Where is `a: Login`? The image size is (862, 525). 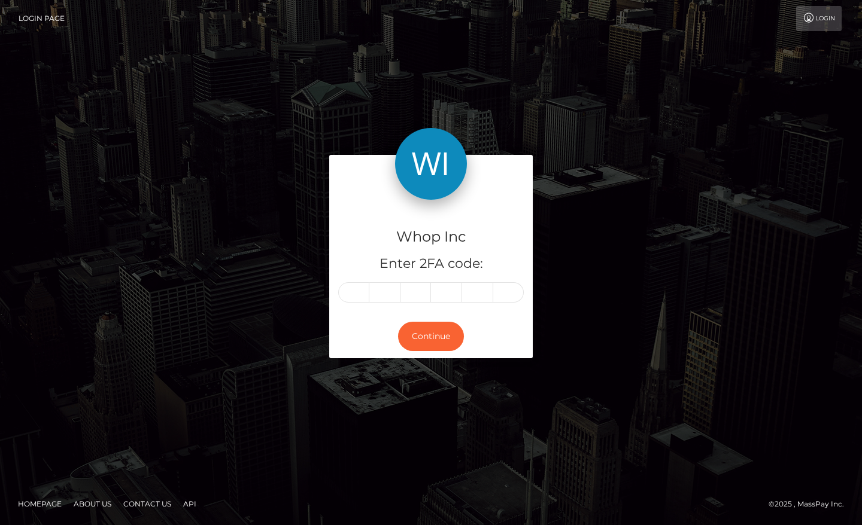 a: Login is located at coordinates (818, 19).